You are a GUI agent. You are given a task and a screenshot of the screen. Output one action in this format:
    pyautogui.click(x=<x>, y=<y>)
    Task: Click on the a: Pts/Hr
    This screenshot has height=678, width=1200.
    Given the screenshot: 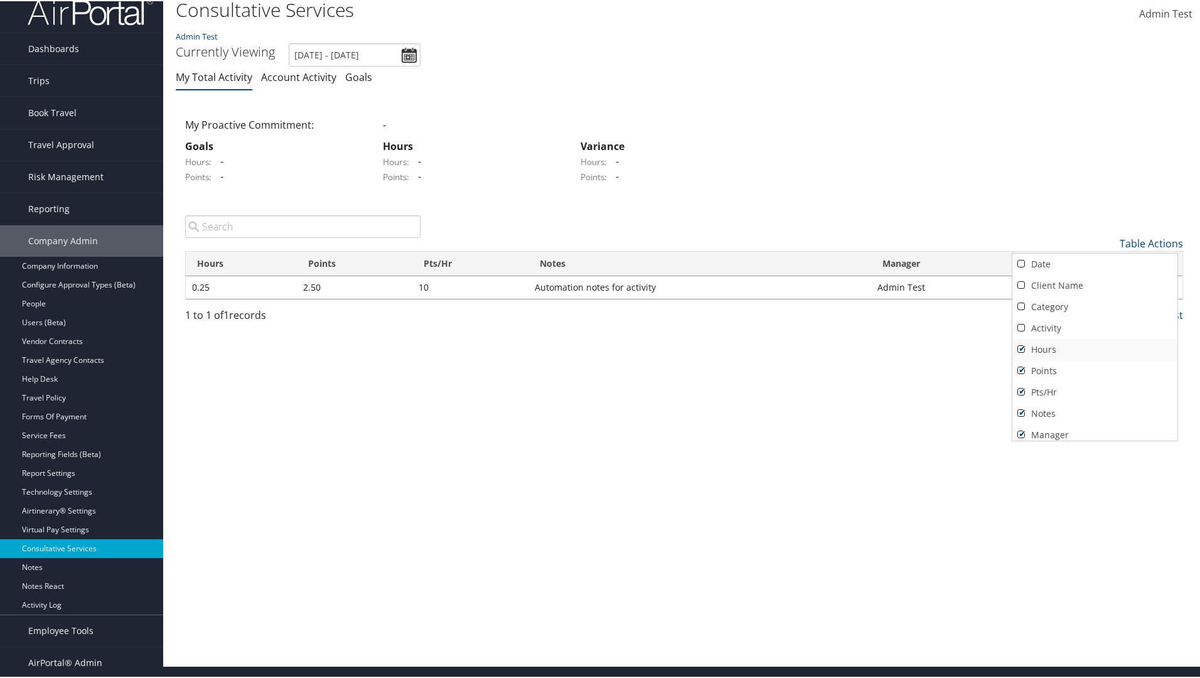 What is the action you would take?
    pyautogui.click(x=1094, y=391)
    